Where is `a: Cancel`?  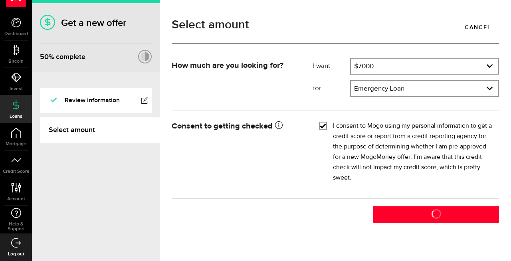 a: Cancel is located at coordinates (477, 27).